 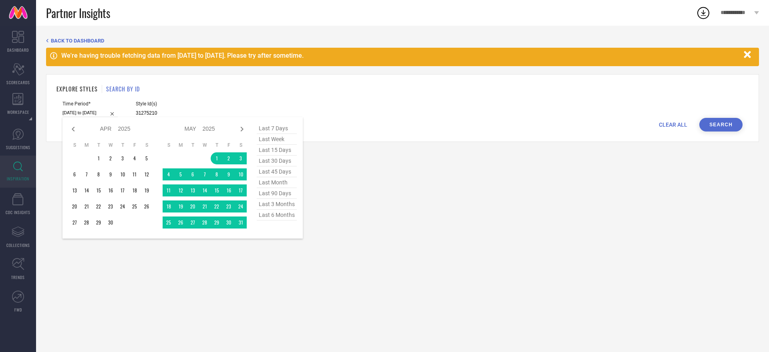 What do you see at coordinates (194, 104) in the screenshot?
I see `span: Style Id(s)` at bounding box center [194, 104].